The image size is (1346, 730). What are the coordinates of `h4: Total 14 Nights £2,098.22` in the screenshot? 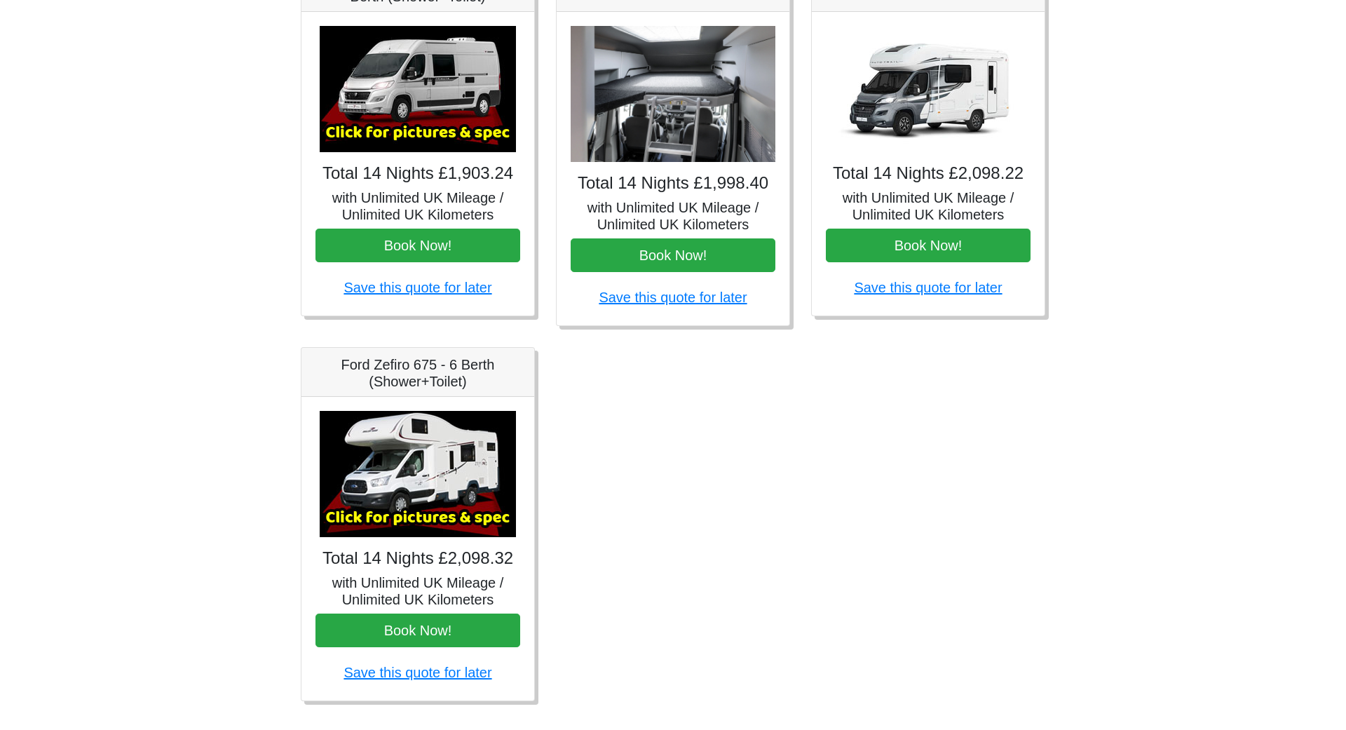 It's located at (928, 173).